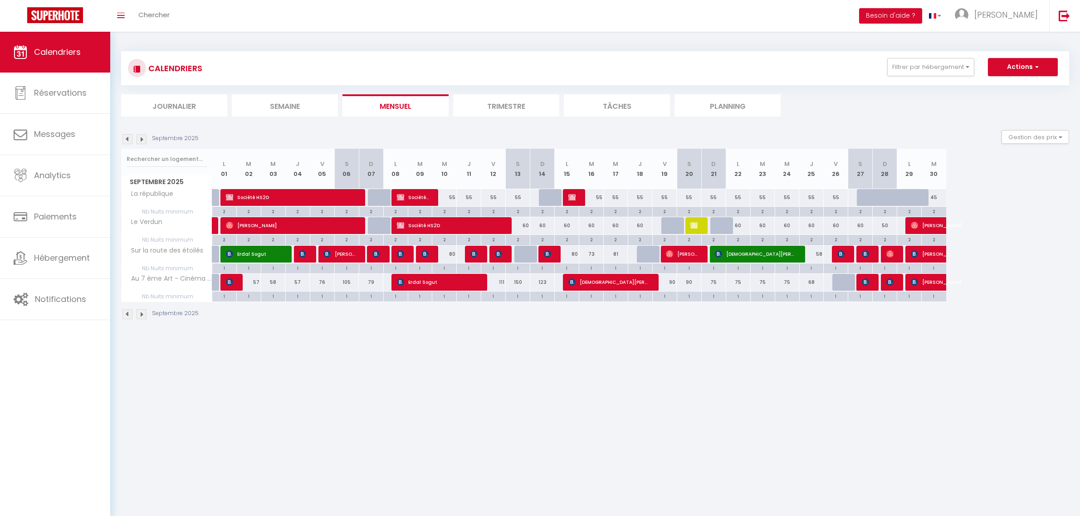 The height and width of the screenshot is (516, 1080). Describe the element at coordinates (787, 282) in the screenshot. I see `div: 75` at that location.